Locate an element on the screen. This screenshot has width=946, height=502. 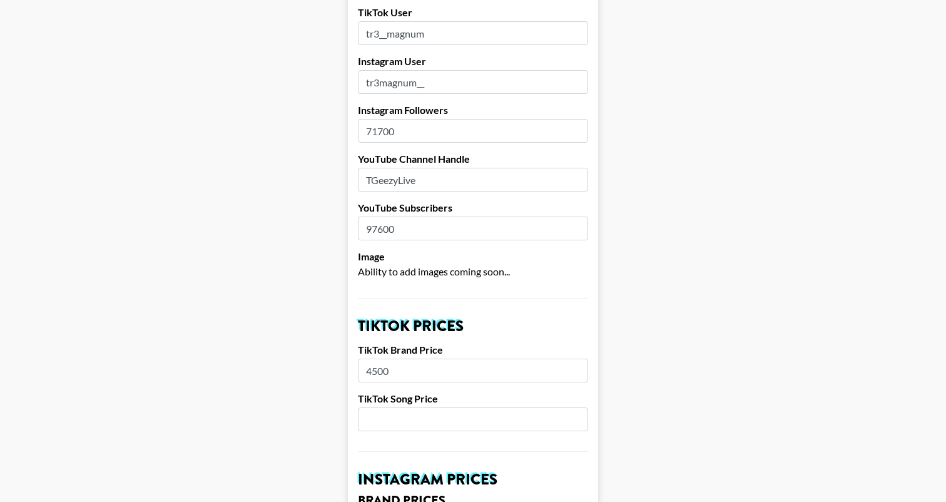
span: Ability to add images coming soon... is located at coordinates (434, 271).